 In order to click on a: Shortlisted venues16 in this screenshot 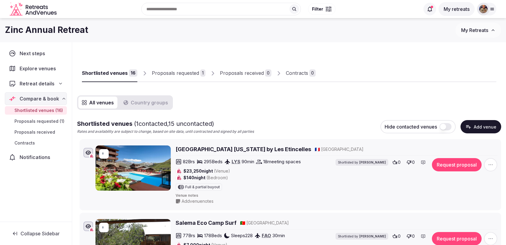, I will do `click(110, 73)`.